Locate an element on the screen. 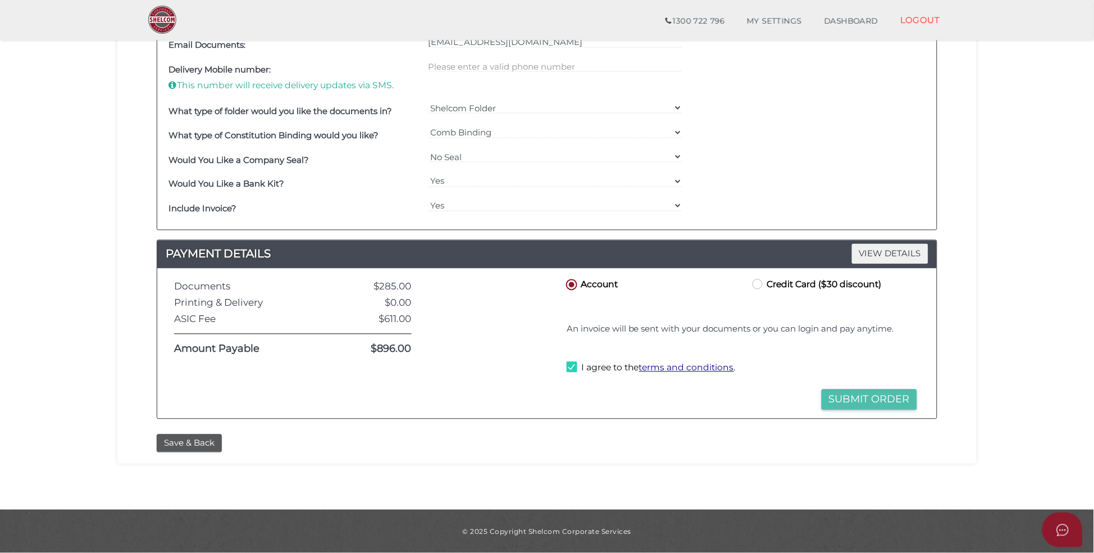 This screenshot has width=1094, height=553. a: PAYMENT DETAILSVIEW DETAILS is located at coordinates (547, 254).